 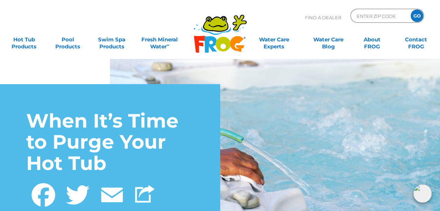 I want to click on a: Facebook, so click(x=43, y=193).